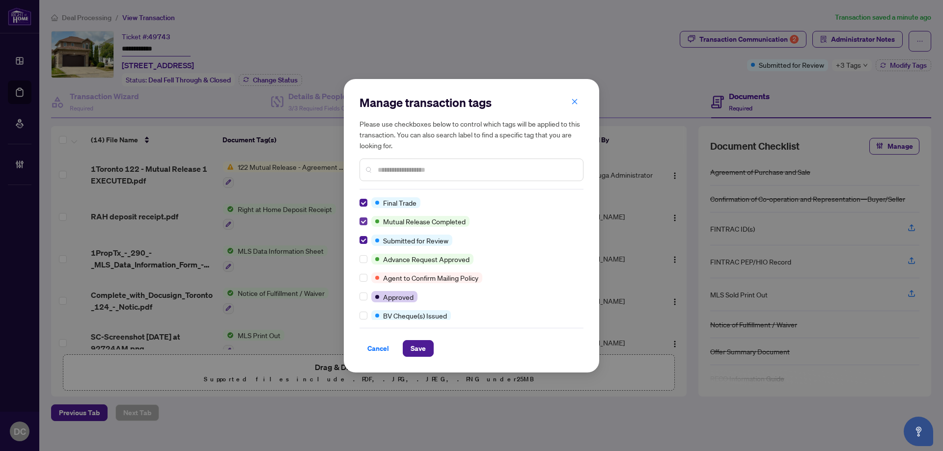 The image size is (943, 451). I want to click on span: Save, so click(418, 349).